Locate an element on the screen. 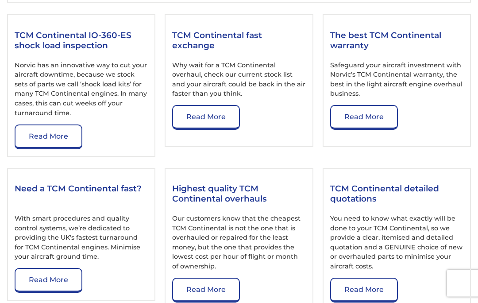  p: Why wait for a TCM Continental overhaul, check our current stock list and your aircraft could be ... is located at coordinates (239, 80).